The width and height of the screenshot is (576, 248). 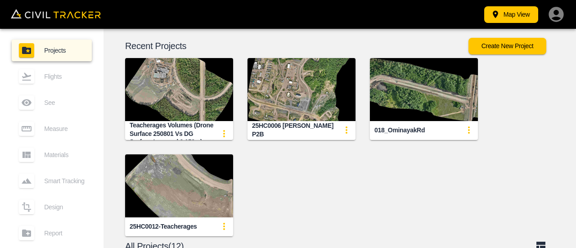 I want to click on p: Recent Projects, so click(x=297, y=46).